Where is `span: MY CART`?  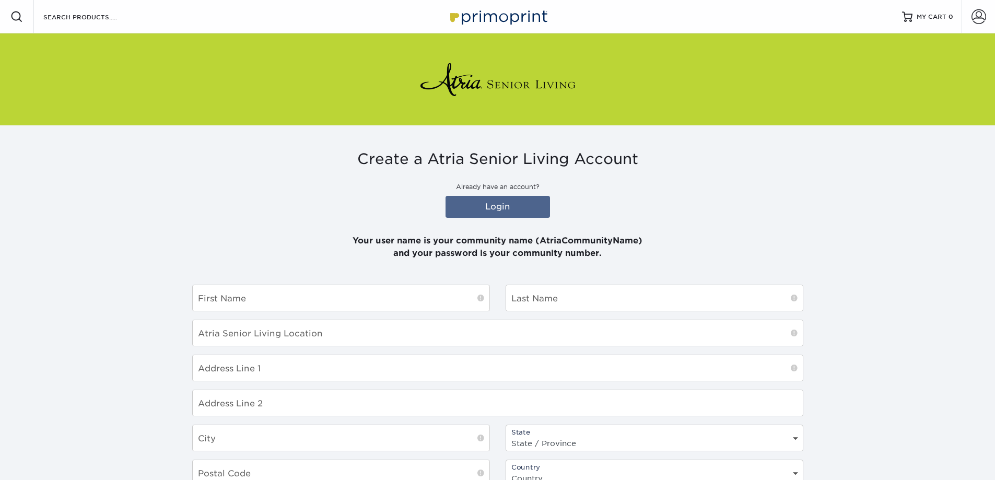 span: MY CART is located at coordinates (931, 17).